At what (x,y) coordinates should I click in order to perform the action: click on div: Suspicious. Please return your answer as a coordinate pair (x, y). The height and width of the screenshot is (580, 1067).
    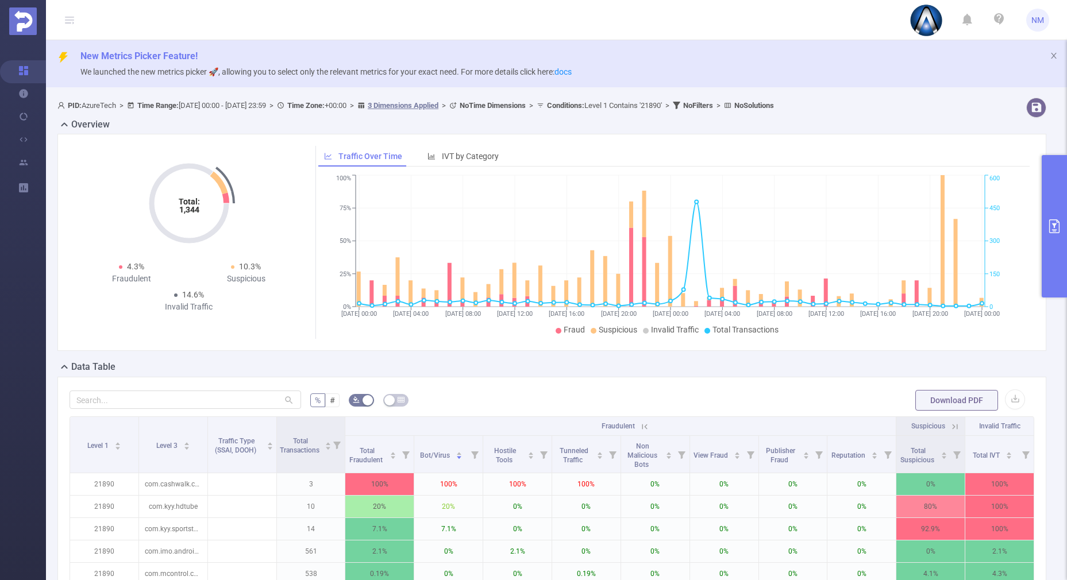
    Looking at the image, I should click on (246, 279).